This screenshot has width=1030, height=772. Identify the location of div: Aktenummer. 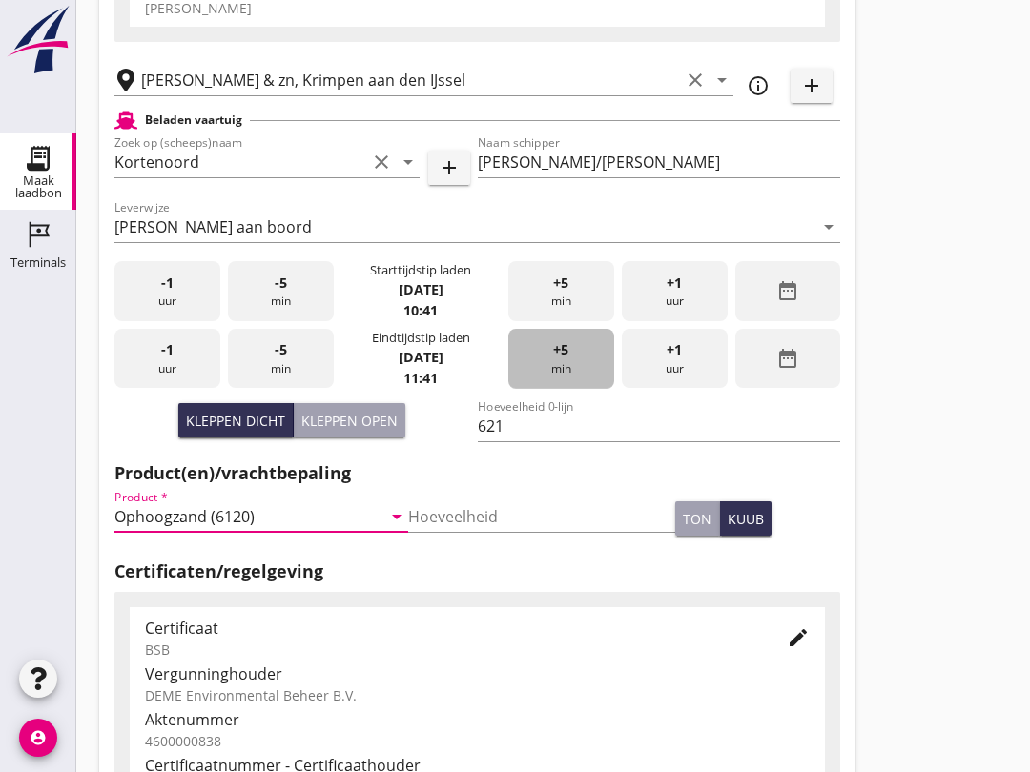
(477, 720).